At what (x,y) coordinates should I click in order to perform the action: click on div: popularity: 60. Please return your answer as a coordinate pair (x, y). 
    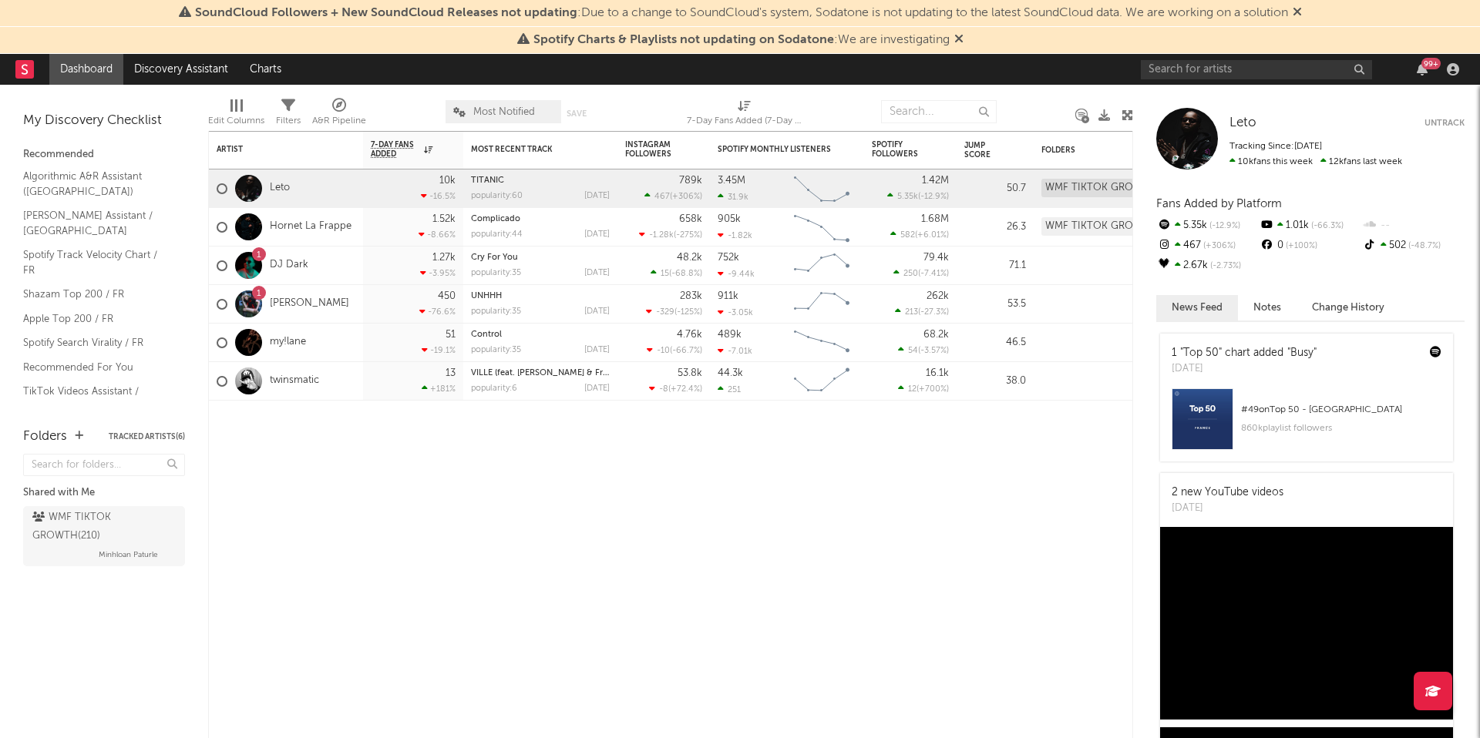
    Looking at the image, I should click on (496, 196).